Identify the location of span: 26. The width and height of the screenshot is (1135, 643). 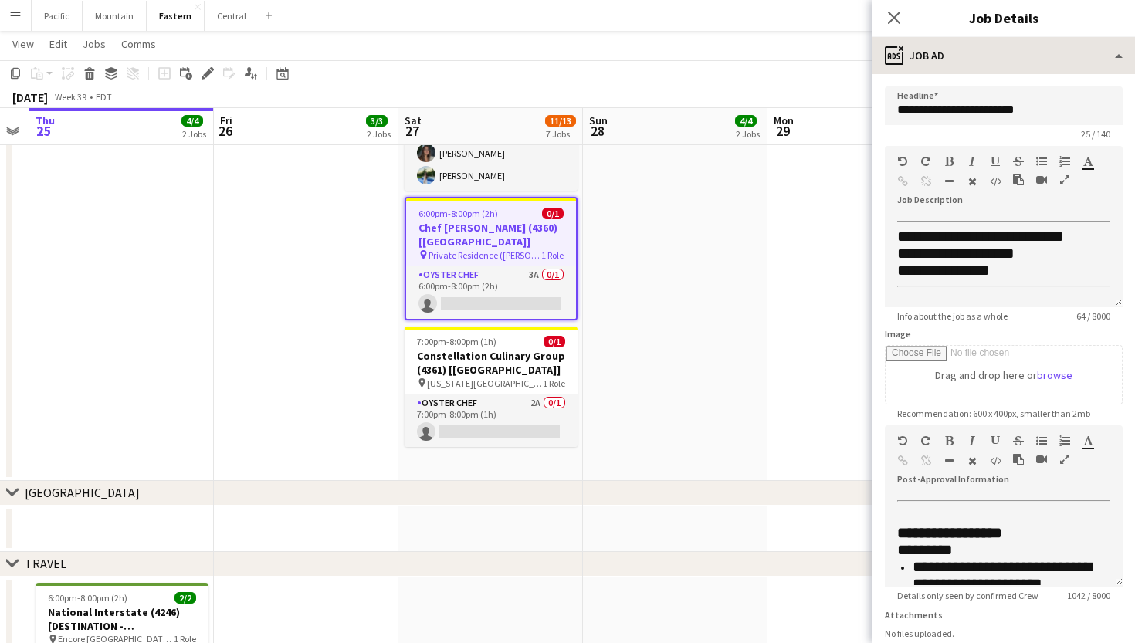
(225, 131).